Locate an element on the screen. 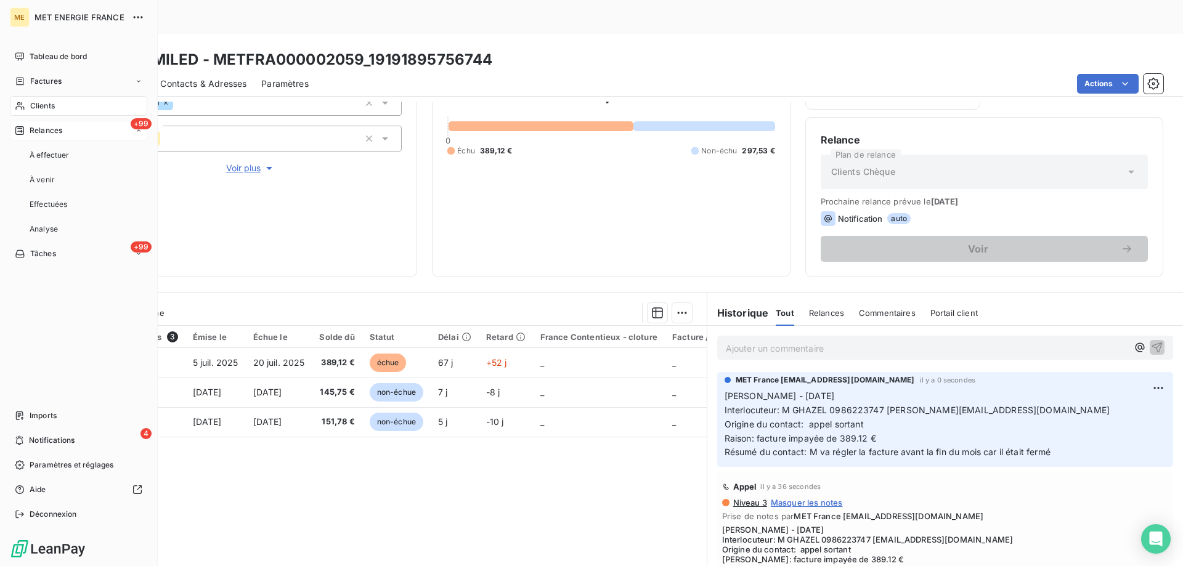 The height and width of the screenshot is (566, 1183). span: Voir is located at coordinates (978, 249).